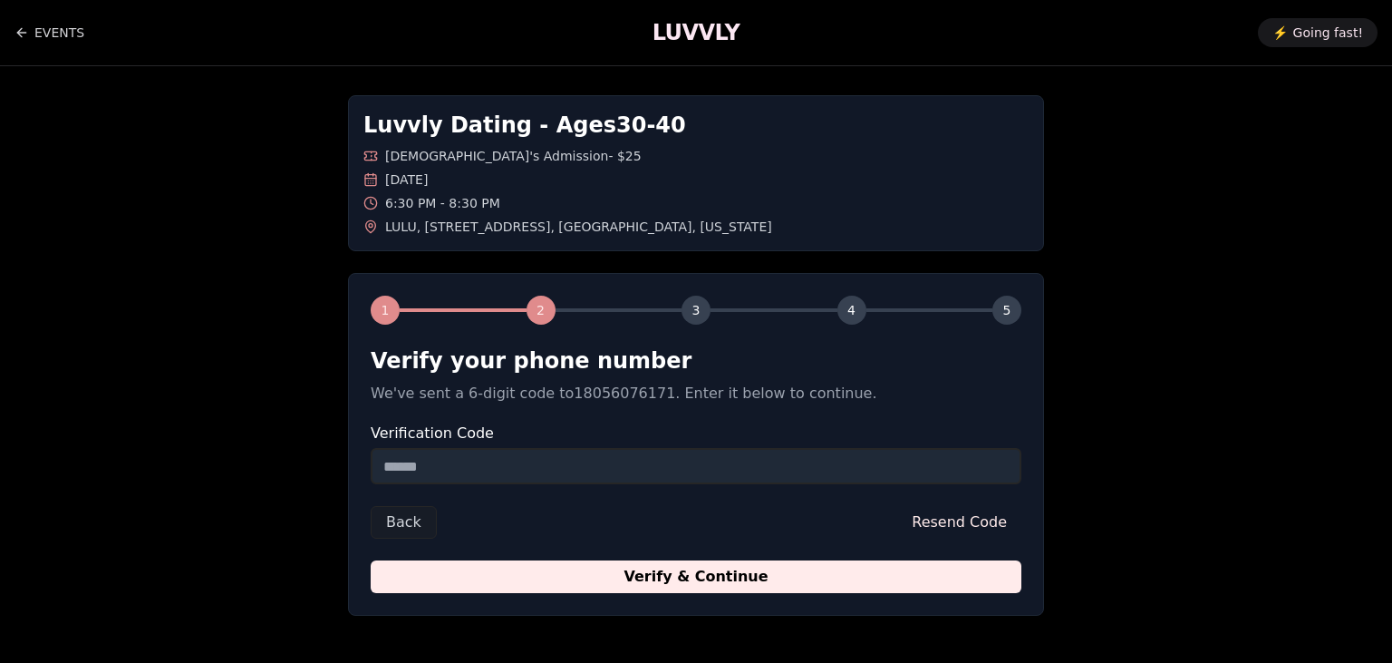 Image resolution: width=1392 pixels, height=663 pixels. I want to click on h2: Verify your phone number, so click(696, 361).